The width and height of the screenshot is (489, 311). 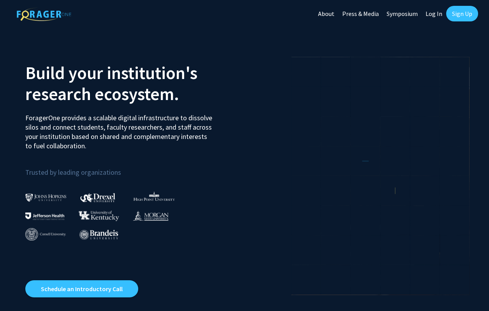 What do you see at coordinates (99, 234) in the screenshot?
I see `img: Brandeis University` at bounding box center [99, 234].